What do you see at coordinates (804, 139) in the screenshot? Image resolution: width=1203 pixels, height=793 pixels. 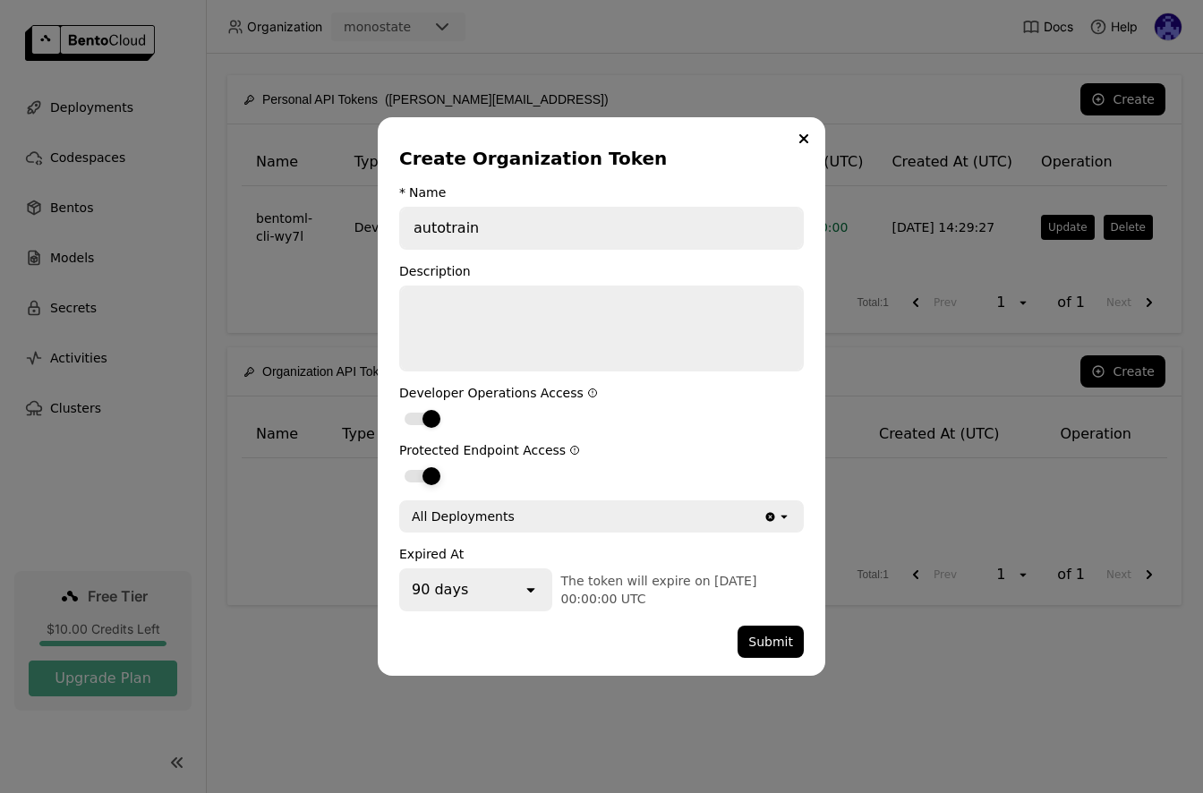 I see `button: Close` at bounding box center [804, 139].